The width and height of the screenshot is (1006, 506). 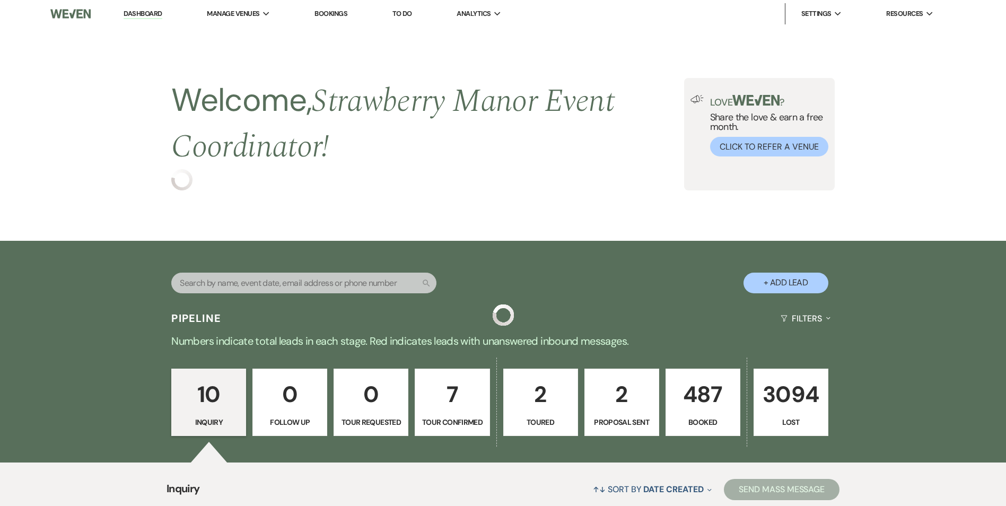 What do you see at coordinates (702, 402) in the screenshot?
I see `a: 487Booked` at bounding box center [702, 402].